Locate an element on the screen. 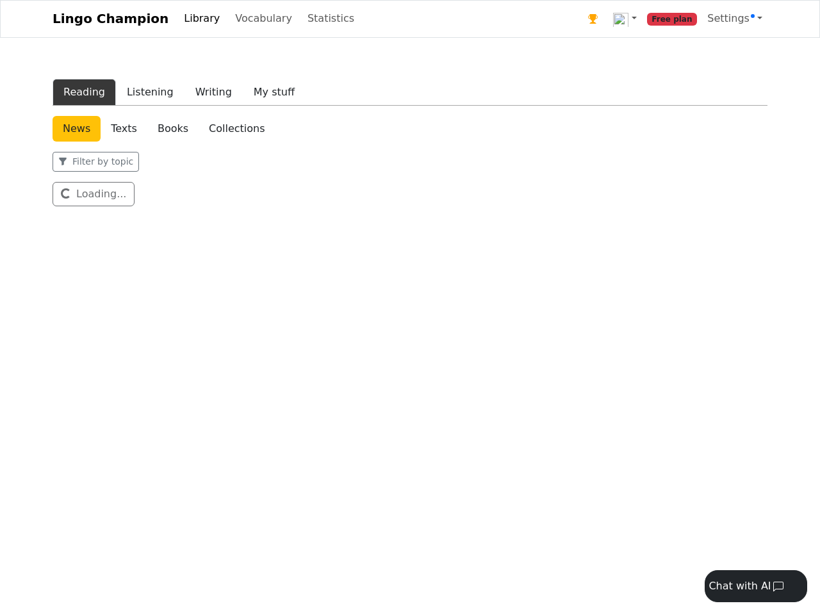 The image size is (820, 615). a: Library is located at coordinates (202, 19).